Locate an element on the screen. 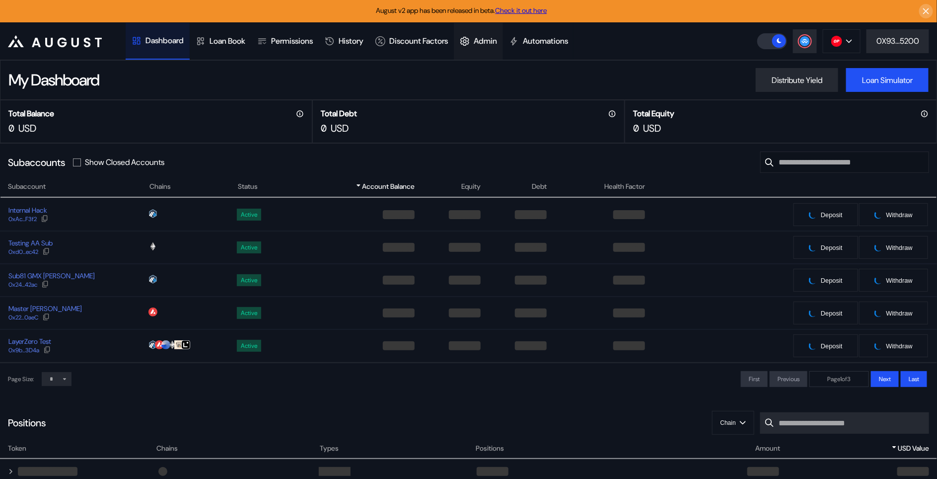  span: Positions is located at coordinates (490, 448).